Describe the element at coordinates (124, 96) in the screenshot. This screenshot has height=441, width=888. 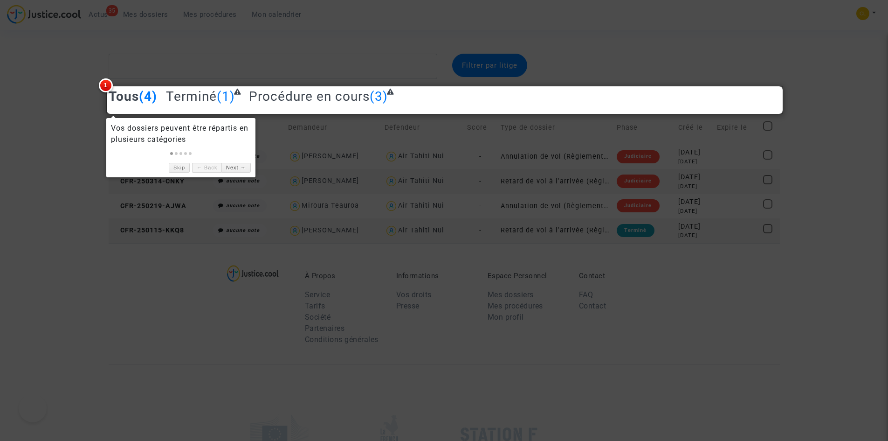
I see `span: Tous` at that location.